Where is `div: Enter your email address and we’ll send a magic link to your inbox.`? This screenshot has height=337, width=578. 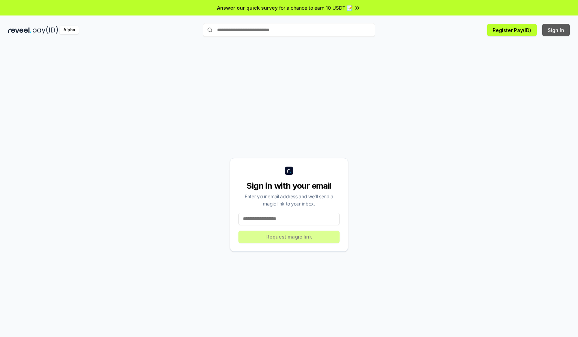
div: Enter your email address and we’ll send a magic link to your inbox. is located at coordinates (289, 200).